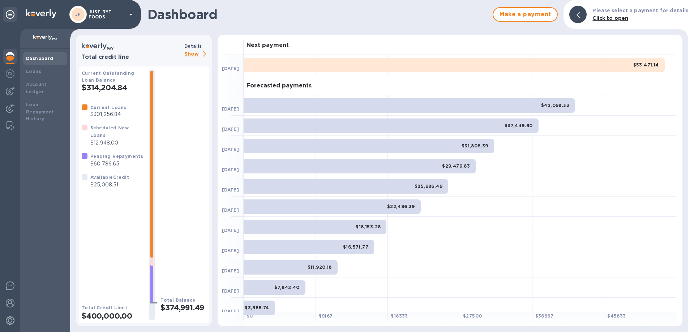 Image resolution: width=694 pixels, height=332 pixels. I want to click on p: $25,008.51, so click(110, 185).